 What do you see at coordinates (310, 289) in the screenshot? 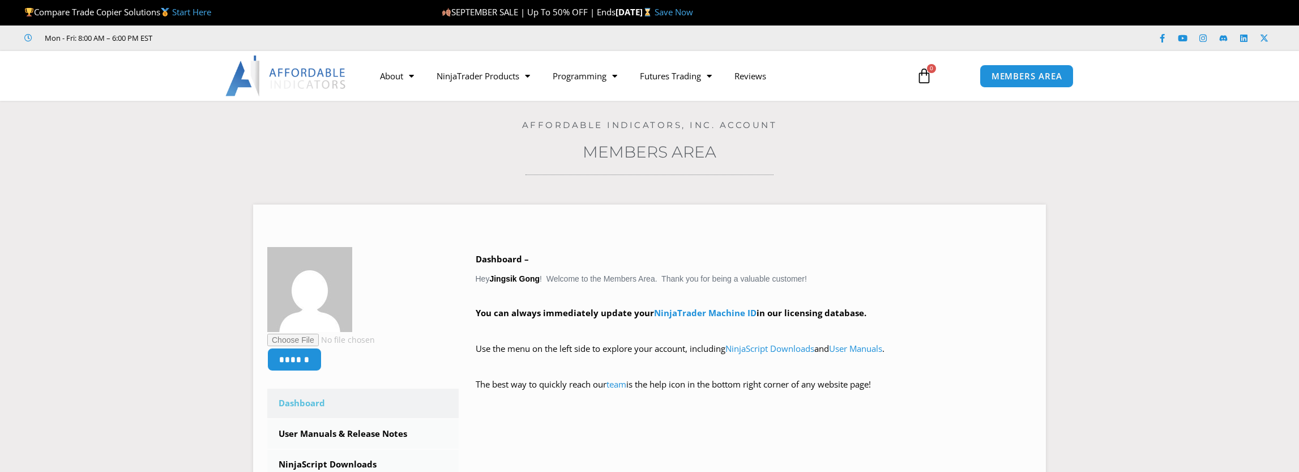
I see `img: 3e961ded3c57598c38b75bad42f30339efeb9c3e633a926747af0a11817a7dee` at bounding box center [310, 289].